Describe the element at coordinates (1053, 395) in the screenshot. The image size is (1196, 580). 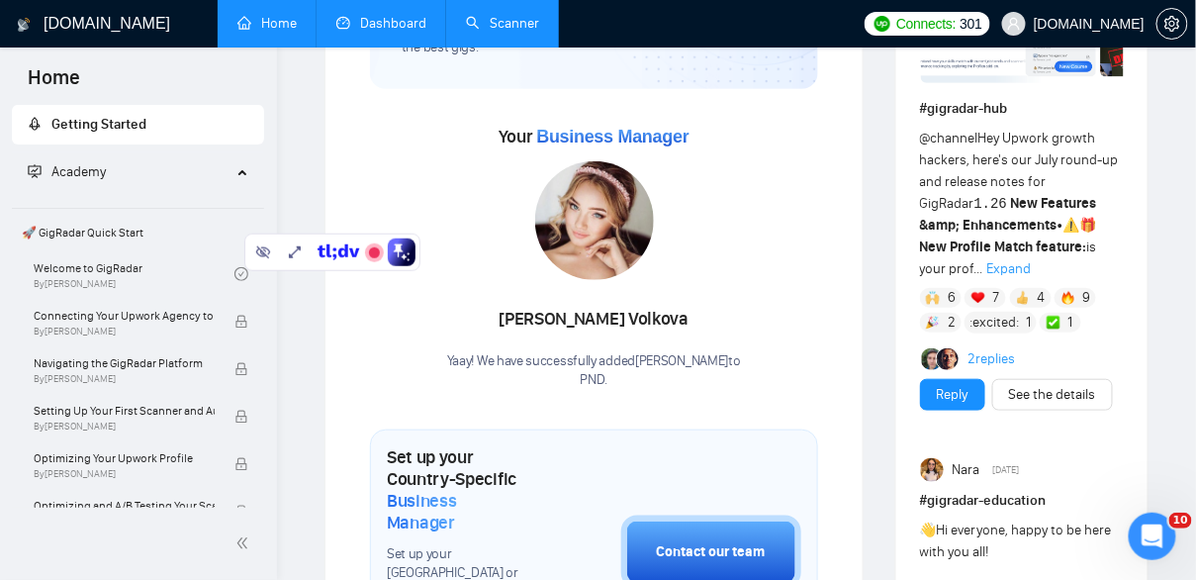
I see `a: See the details` at that location.